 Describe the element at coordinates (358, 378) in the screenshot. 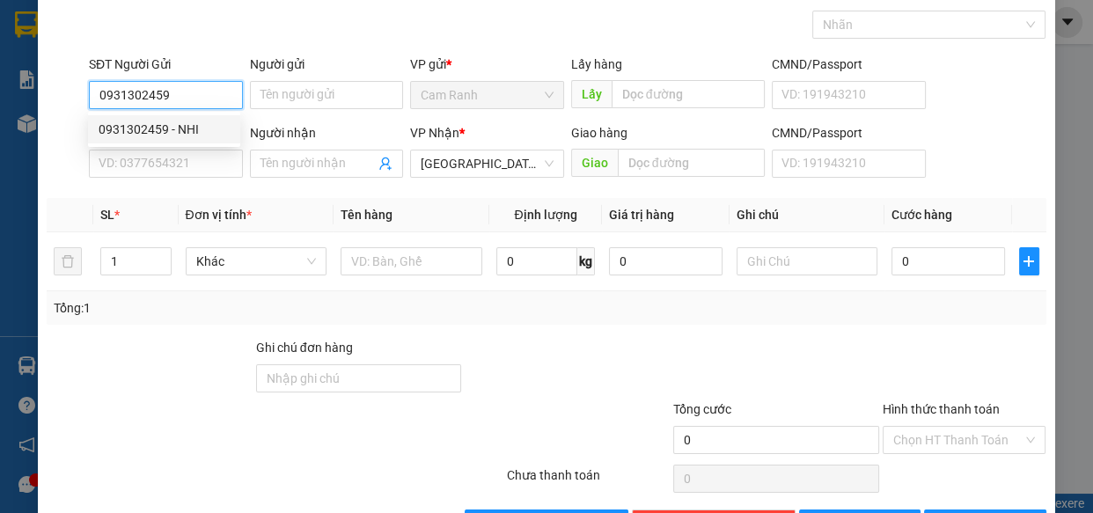

I see `input: Ghi chú đơn hàng` at that location.